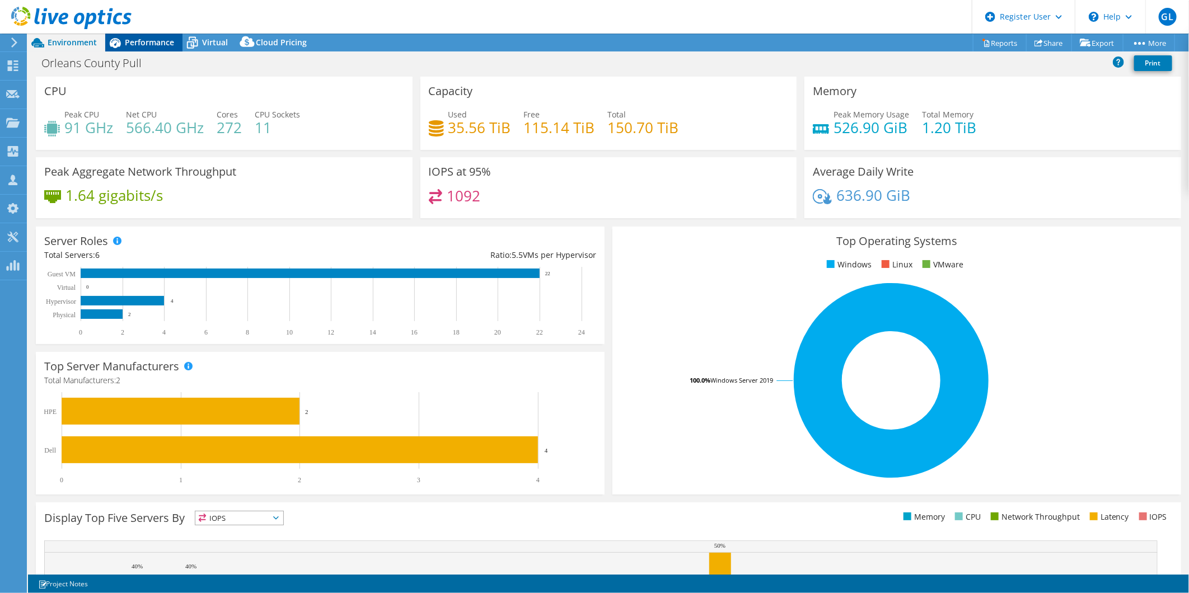 The image size is (1189, 593). What do you see at coordinates (331, 332) in the screenshot?
I see `text: 12` at bounding box center [331, 332].